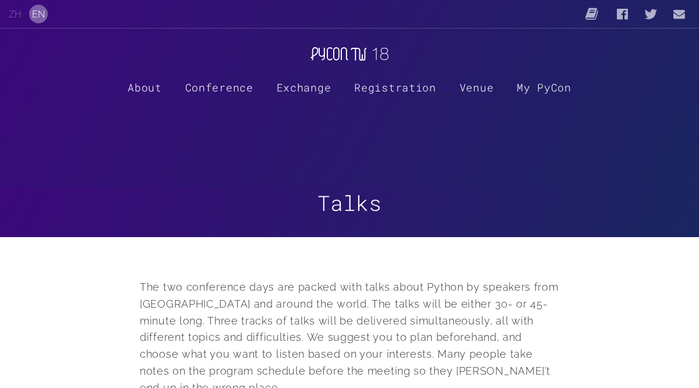 The image size is (699, 388). I want to click on a: Venue, so click(477, 87).